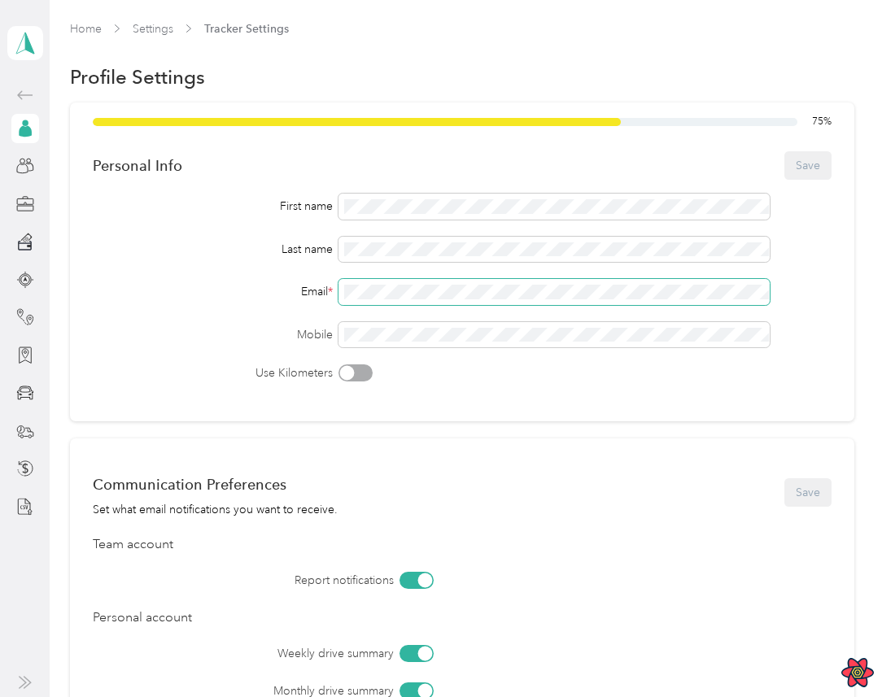 The image size is (882, 697). I want to click on label: Weekly drive summary, so click(289, 654).